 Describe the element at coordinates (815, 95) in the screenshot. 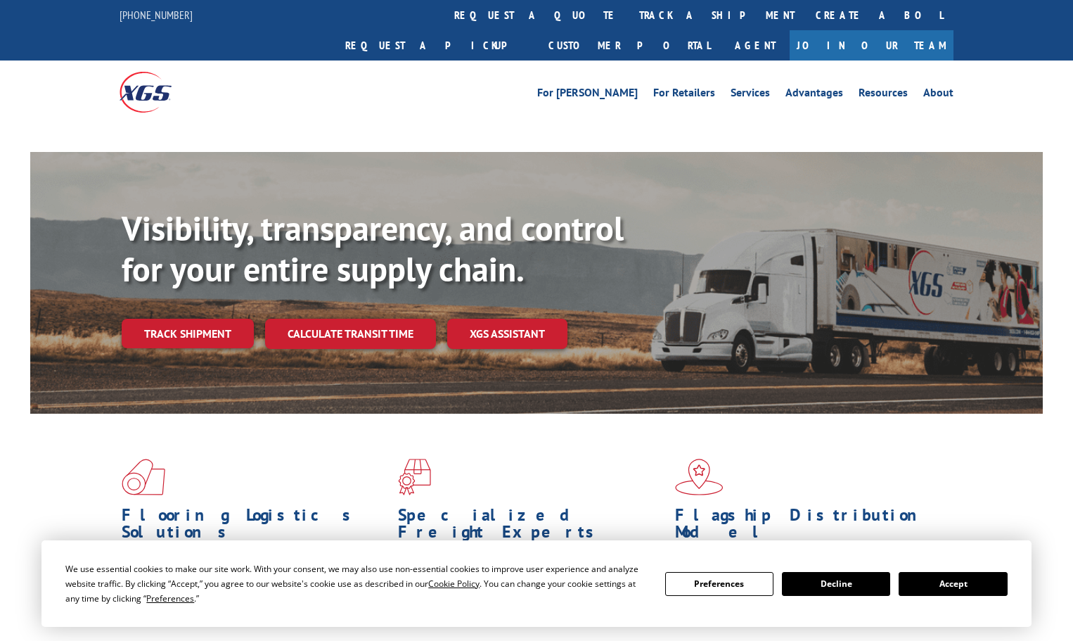

I see `a: Advantages` at that location.